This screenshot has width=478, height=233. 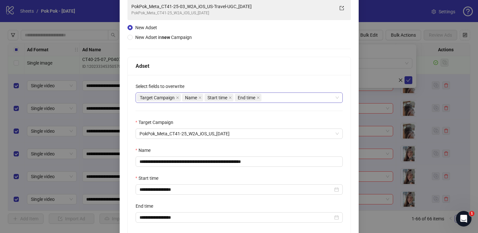 I want to click on input: End time, so click(x=236, y=218).